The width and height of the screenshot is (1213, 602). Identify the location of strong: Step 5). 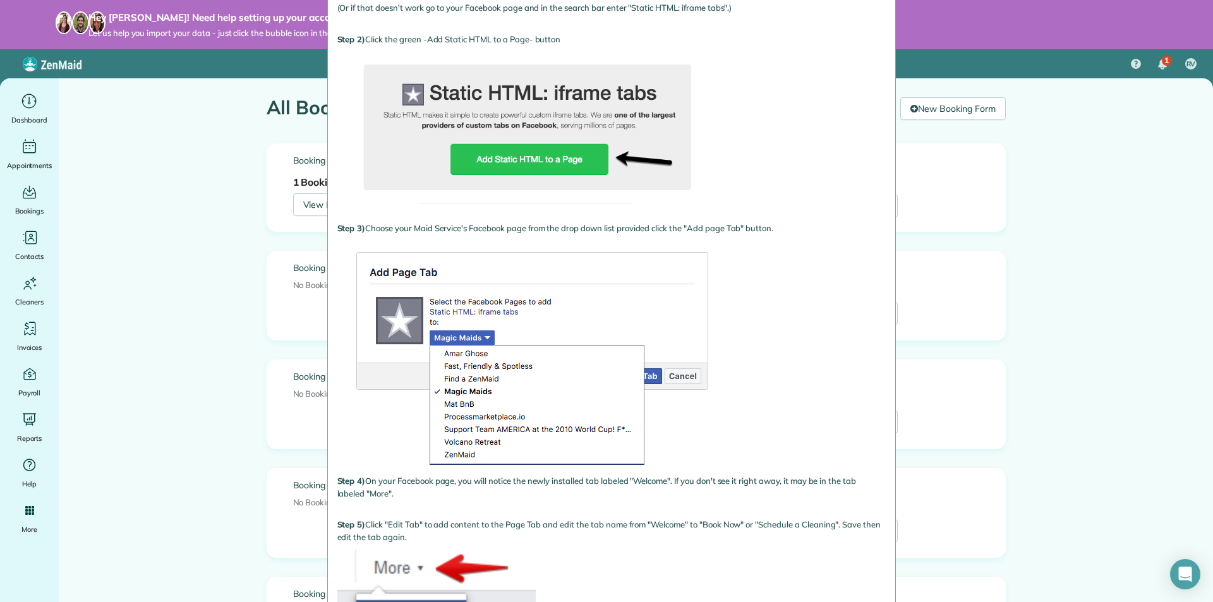
(351, 524).